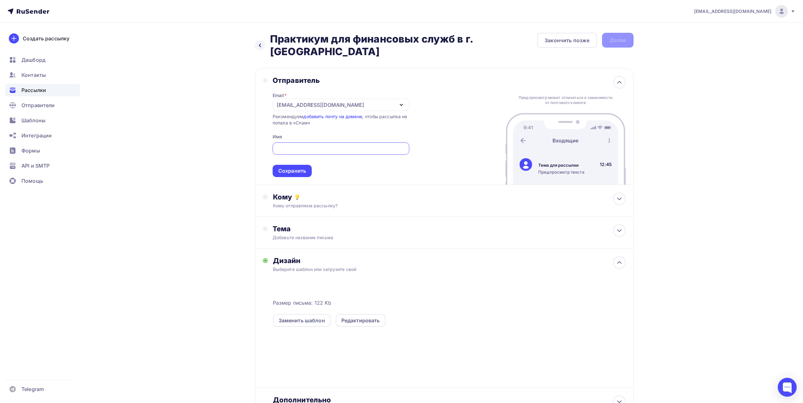 Image resolution: width=803 pixels, height=403 pixels. What do you see at coordinates (566, 100) in the screenshot?
I see `div: Предпросмотр может отличаться в зависимости от почтового клиента` at bounding box center [566, 100].